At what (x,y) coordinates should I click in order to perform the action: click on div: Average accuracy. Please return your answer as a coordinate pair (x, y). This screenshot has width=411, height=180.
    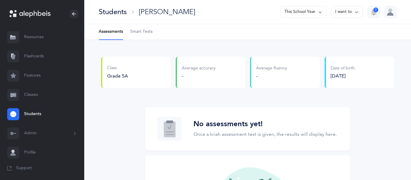
    Looking at the image, I should click on (199, 69).